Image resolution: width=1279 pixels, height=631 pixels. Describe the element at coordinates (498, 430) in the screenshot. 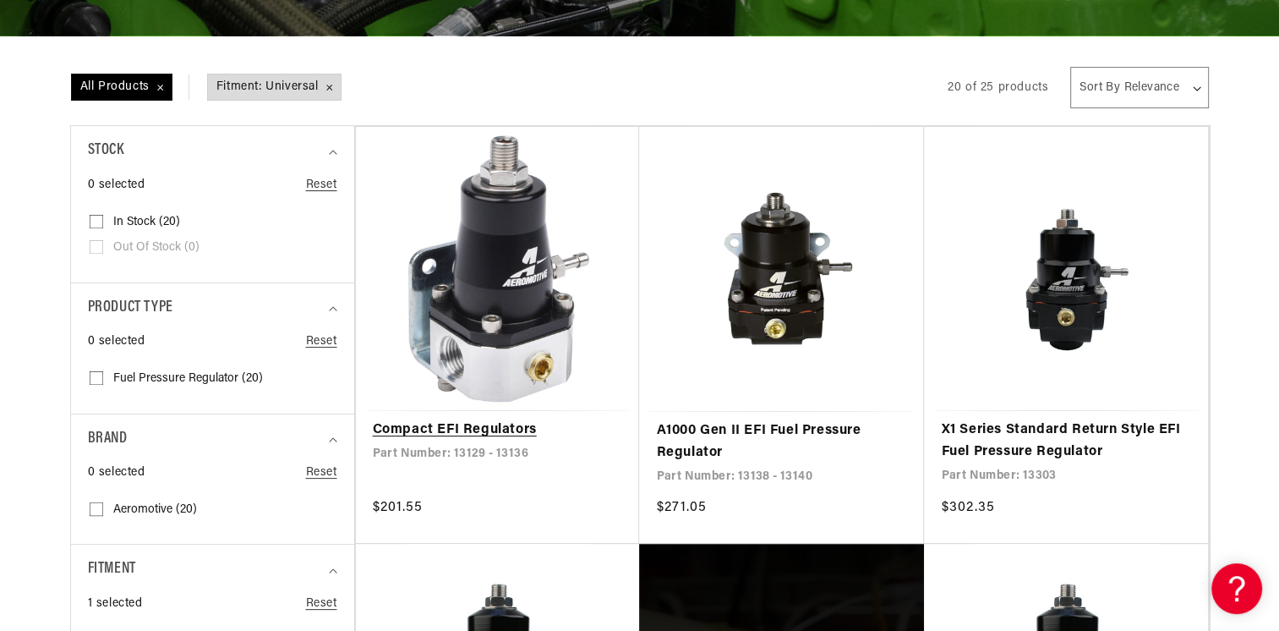

I see `a: Compact EFI Regulators` at that location.